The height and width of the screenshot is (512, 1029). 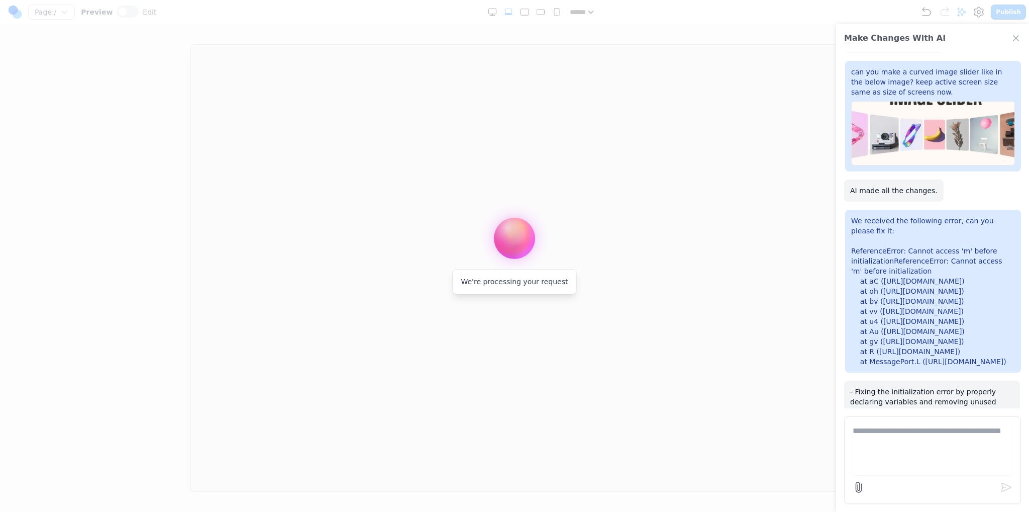 I want to click on img: Uploaded image, so click(x=933, y=133).